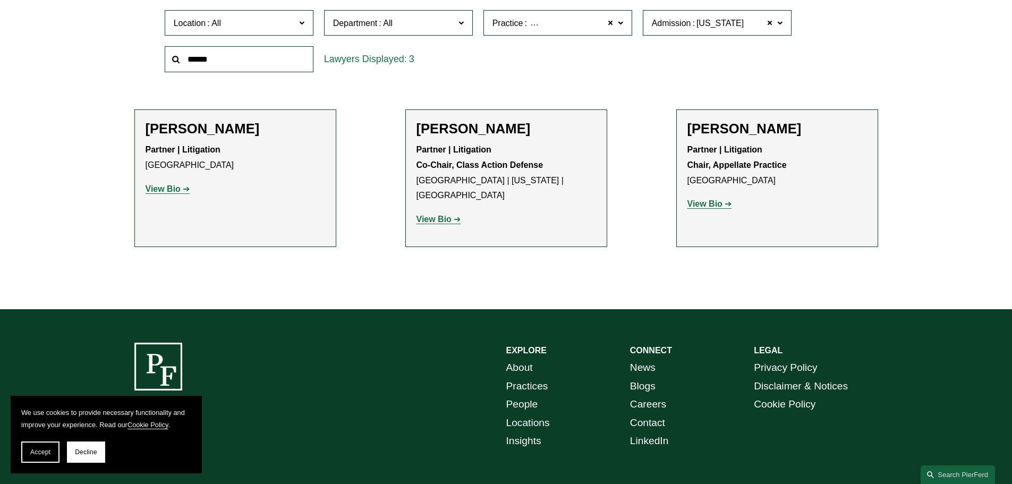 The height and width of the screenshot is (484, 1012). I want to click on strong: Partner | Litigation, so click(183, 149).